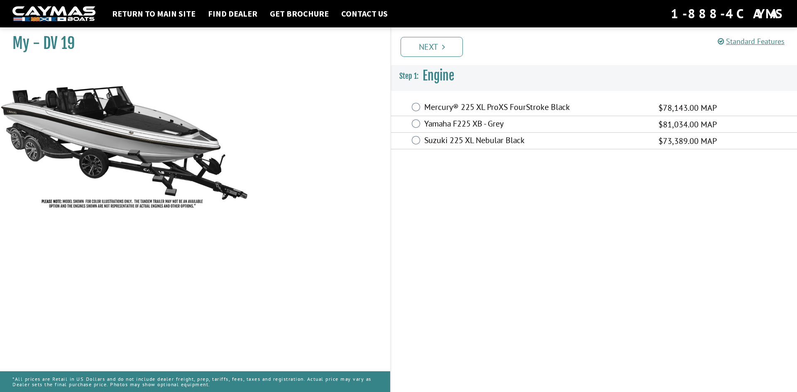 The width and height of the screenshot is (797, 392). I want to click on span: $78,143.00 MAP, so click(688, 108).